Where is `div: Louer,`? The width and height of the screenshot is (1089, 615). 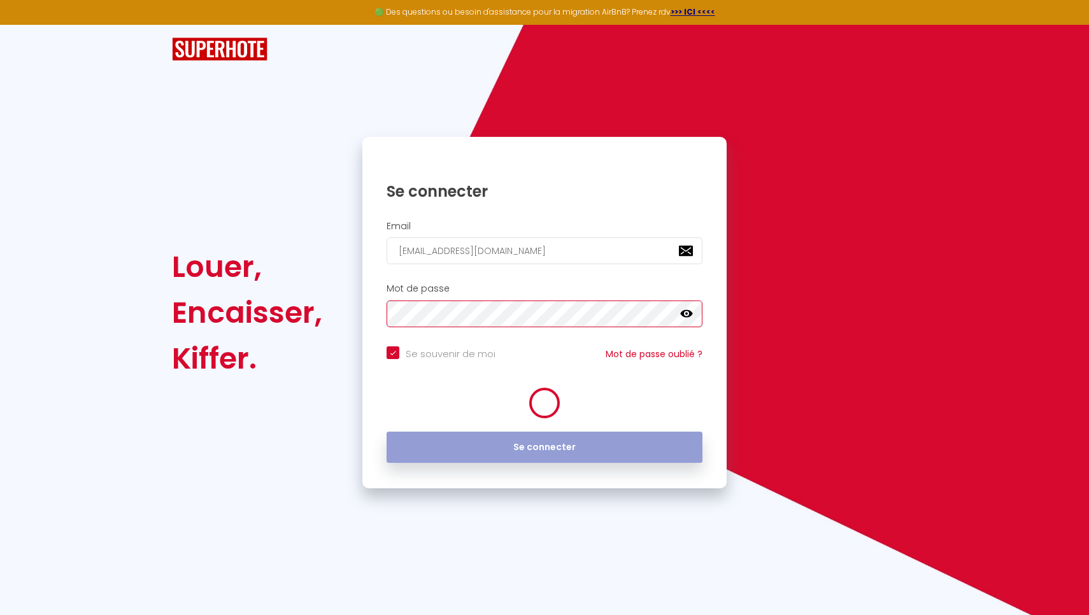 div: Louer, is located at coordinates (247, 267).